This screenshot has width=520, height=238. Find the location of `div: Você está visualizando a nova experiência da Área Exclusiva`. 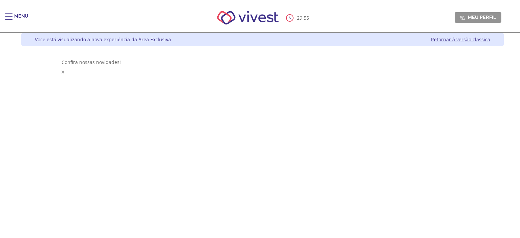

div: Você está visualizando a nova experiência da Área Exclusiva is located at coordinates (103, 39).